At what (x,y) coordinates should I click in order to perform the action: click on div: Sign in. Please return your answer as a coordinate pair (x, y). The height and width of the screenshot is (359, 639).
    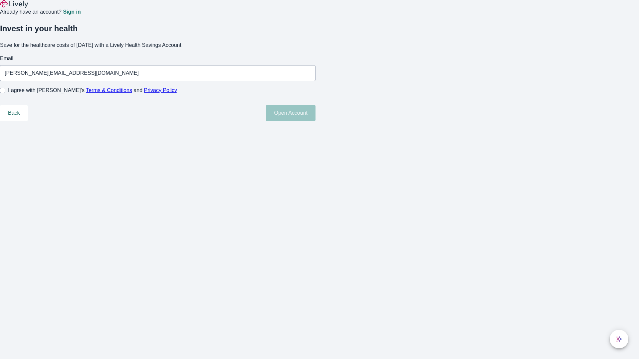
    Looking at the image, I should click on (72, 12).